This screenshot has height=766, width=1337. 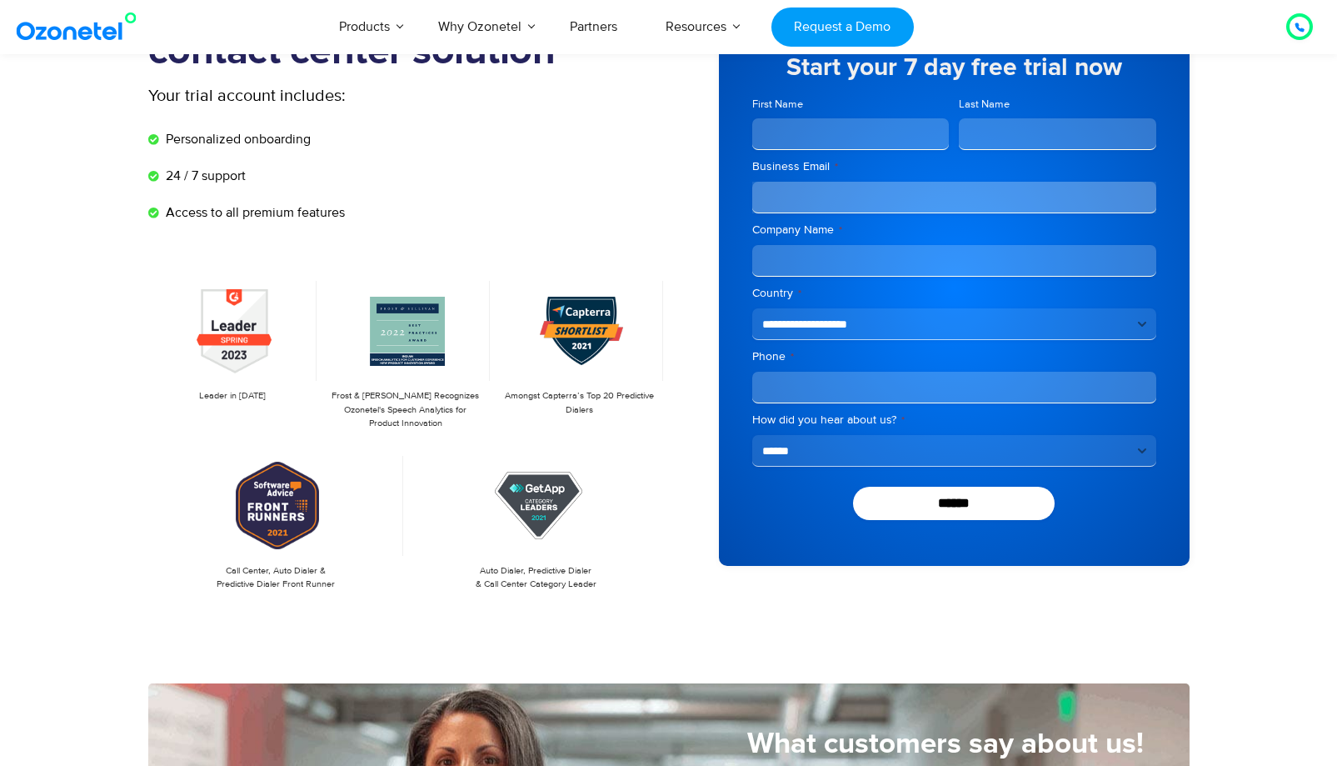 I want to click on label: Business Email, so click(x=954, y=167).